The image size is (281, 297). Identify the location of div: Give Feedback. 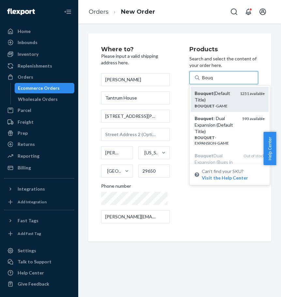
(33, 284).